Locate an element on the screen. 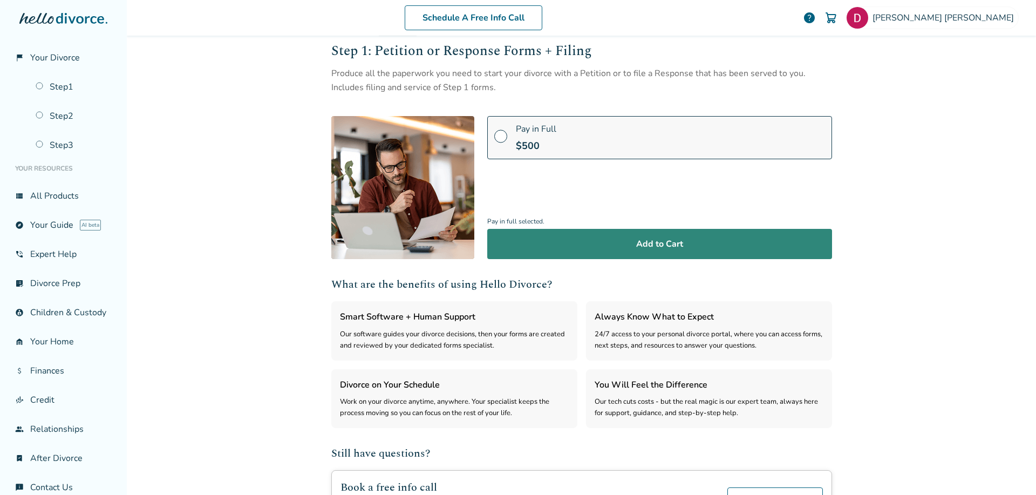 This screenshot has width=1036, height=495. a: Step1 is located at coordinates (73, 87).